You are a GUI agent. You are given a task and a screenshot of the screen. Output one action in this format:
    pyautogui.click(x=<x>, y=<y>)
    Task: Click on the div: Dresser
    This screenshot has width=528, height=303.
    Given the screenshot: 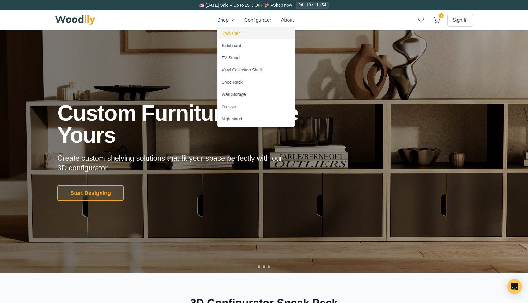 What is the action you would take?
    pyautogui.click(x=229, y=107)
    